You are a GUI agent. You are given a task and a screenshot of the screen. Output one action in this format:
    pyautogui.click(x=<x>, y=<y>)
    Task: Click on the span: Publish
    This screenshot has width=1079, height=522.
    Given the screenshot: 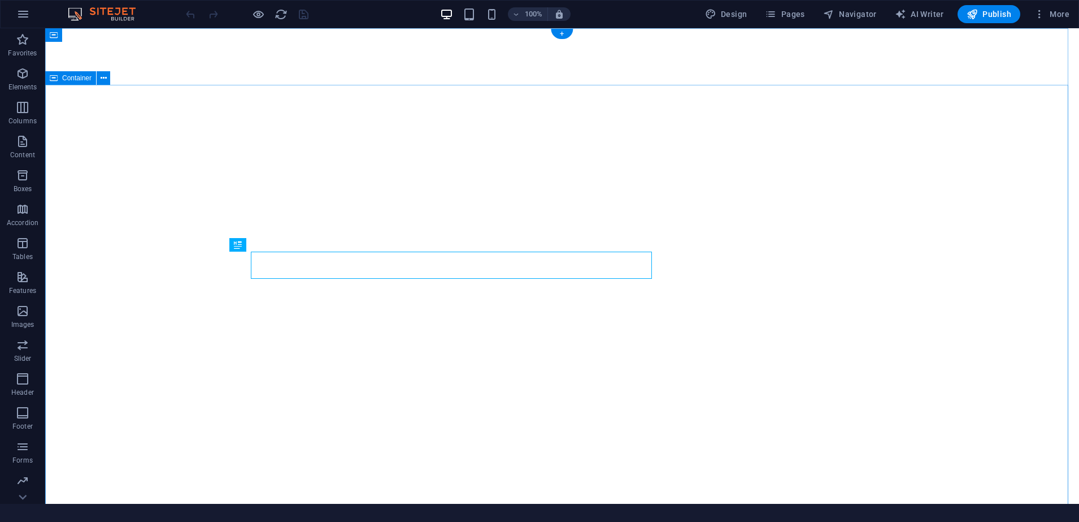 What is the action you would take?
    pyautogui.click(x=989, y=14)
    